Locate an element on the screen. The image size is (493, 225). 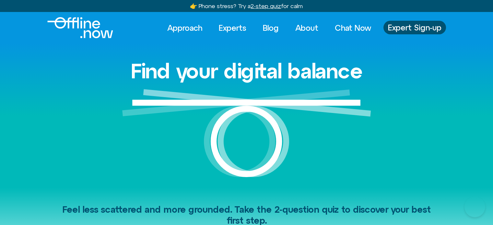
nav: Menu is located at coordinates (269, 28).